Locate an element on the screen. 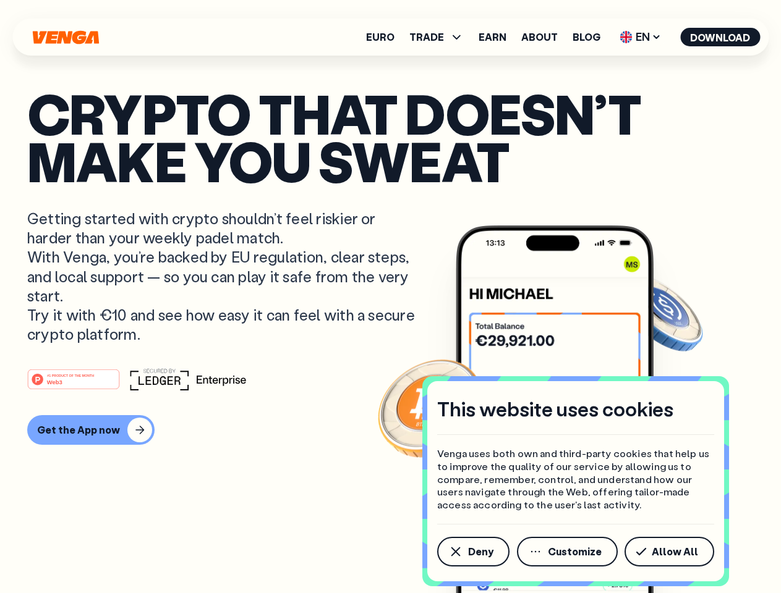 Image resolution: width=781 pixels, height=593 pixels. a: Earn is located at coordinates (492, 37).